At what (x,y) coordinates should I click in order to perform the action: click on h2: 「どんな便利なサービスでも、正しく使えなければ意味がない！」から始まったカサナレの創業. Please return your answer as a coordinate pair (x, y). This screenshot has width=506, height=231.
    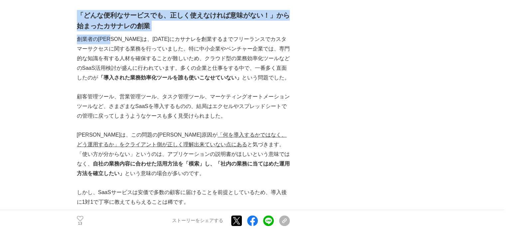
    Looking at the image, I should click on (183, 21).